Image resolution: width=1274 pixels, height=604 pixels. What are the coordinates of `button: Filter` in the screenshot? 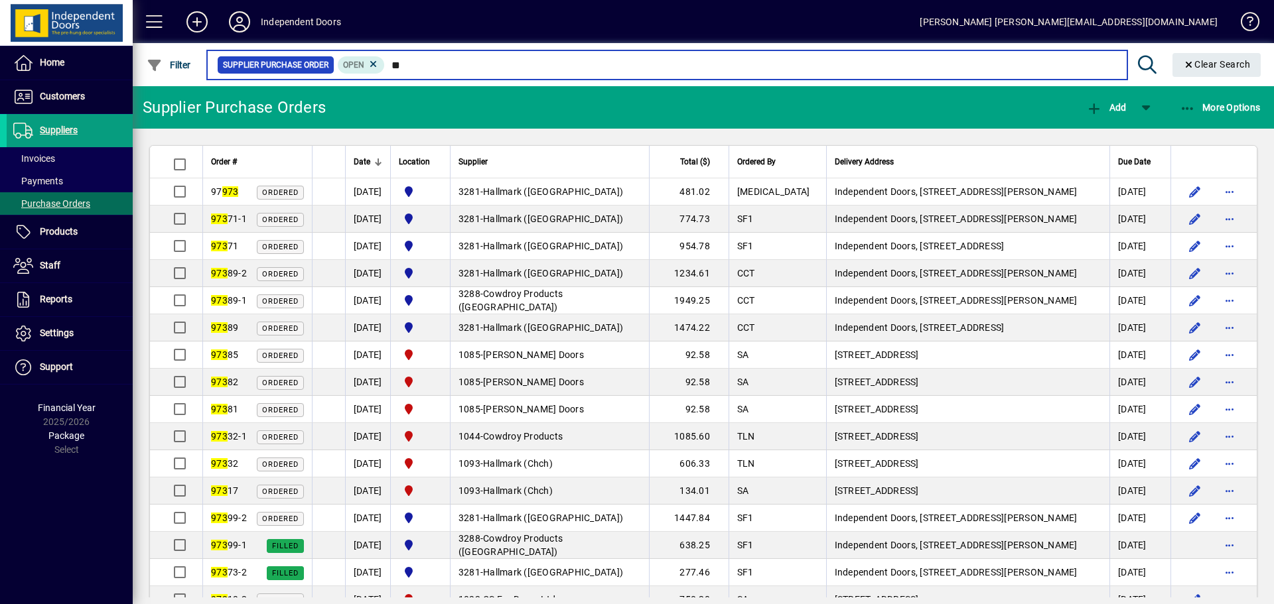 It's located at (169, 65).